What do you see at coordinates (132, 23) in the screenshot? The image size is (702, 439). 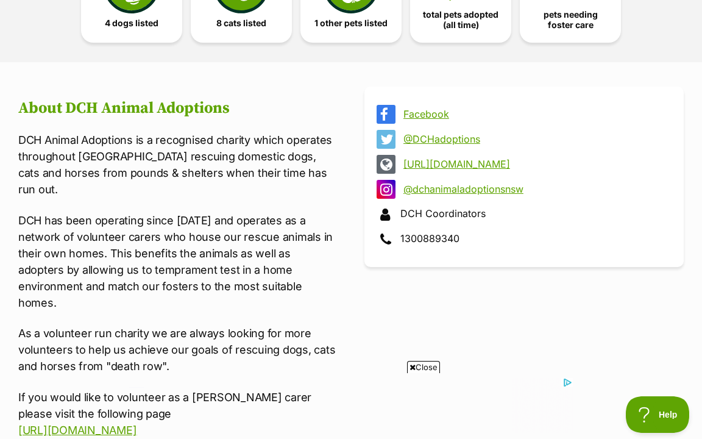 I see `span: 4 dogs listed` at bounding box center [132, 23].